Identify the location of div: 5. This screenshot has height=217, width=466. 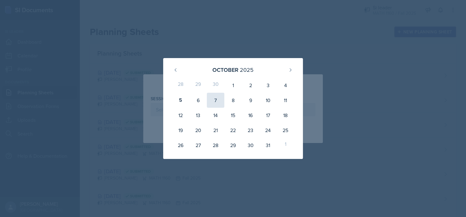
(181, 100).